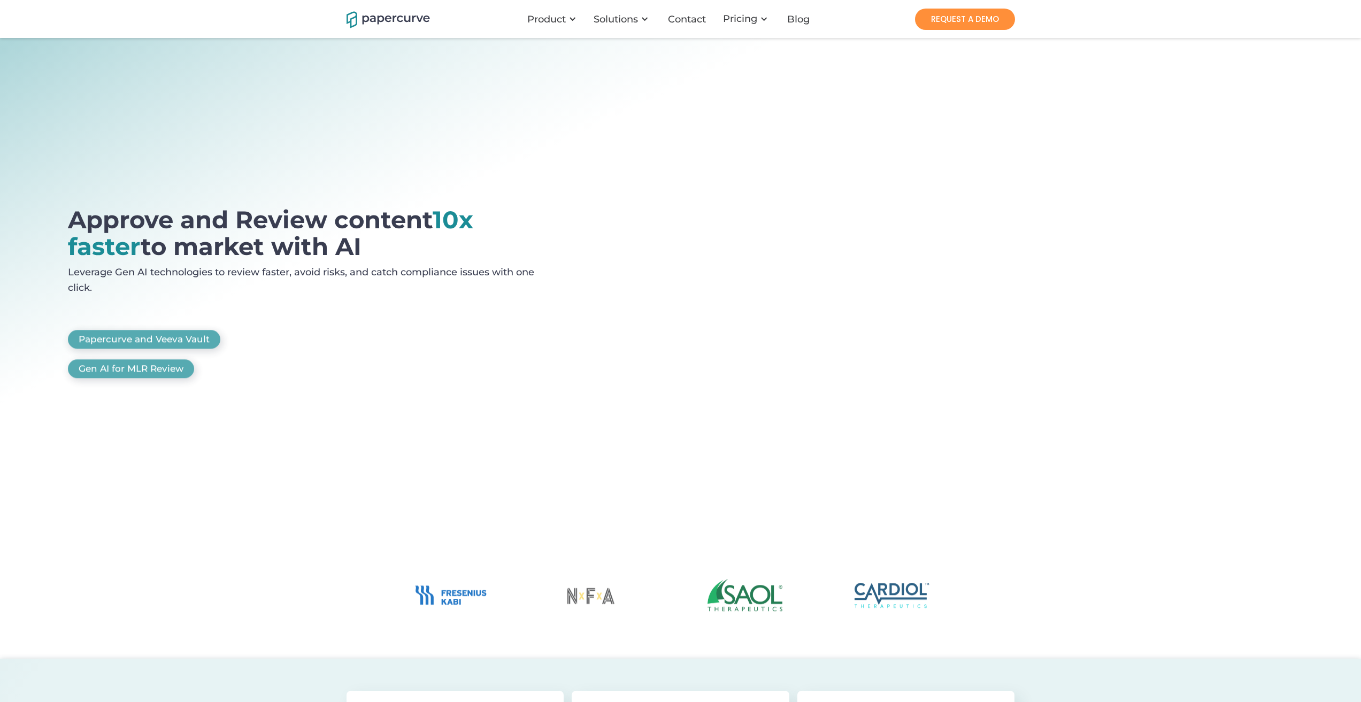  What do you see at coordinates (308, 280) in the screenshot?
I see `p: Leverage Gen AI technologies to review faster, avoid risks, and catch compliance issues with one ...` at bounding box center [308, 280].